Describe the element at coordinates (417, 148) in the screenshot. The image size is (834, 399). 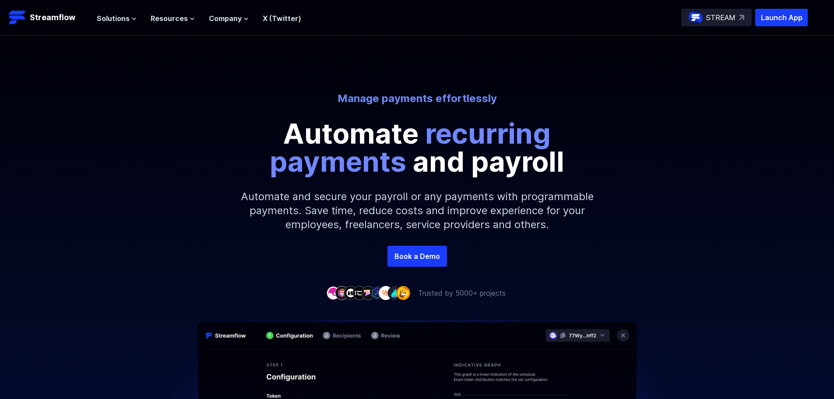
I see `p: Automate and payroll` at that location.